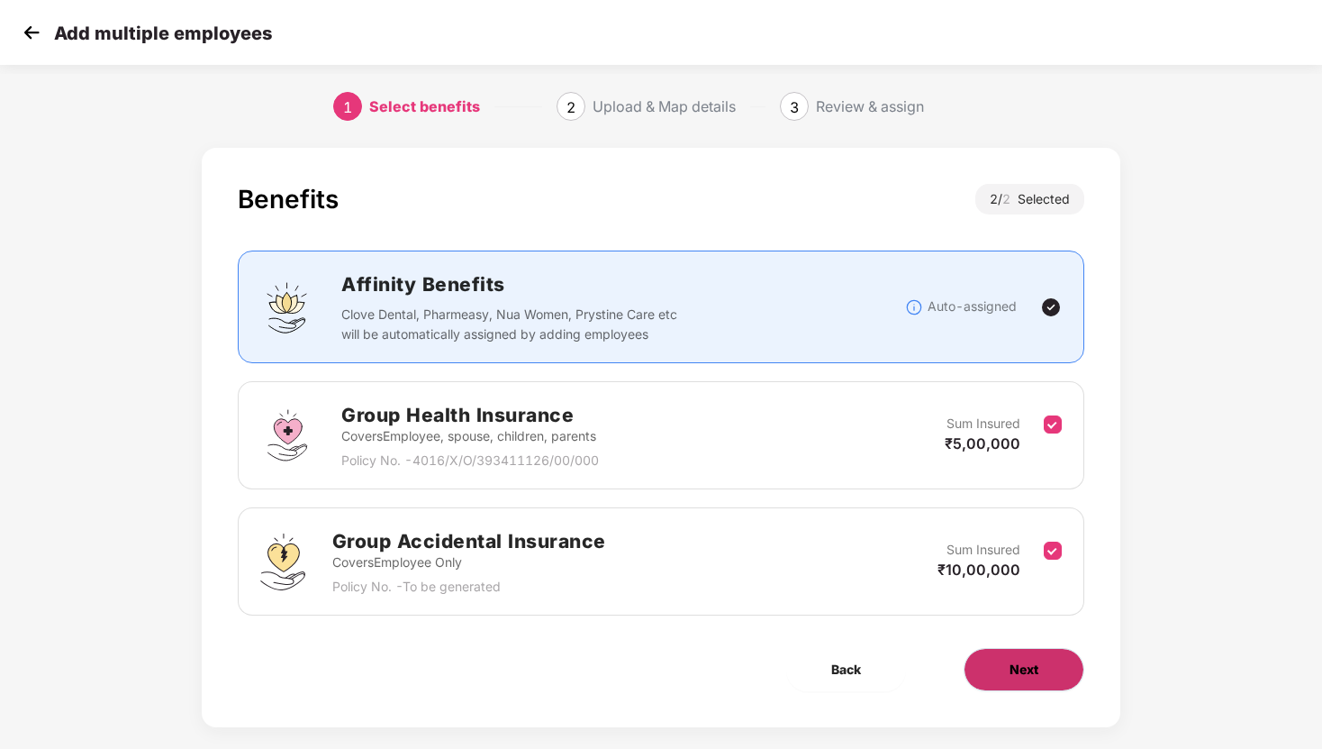 The image size is (1322, 749). What do you see at coordinates (846, 669) in the screenshot?
I see `span: Back` at bounding box center [846, 669].